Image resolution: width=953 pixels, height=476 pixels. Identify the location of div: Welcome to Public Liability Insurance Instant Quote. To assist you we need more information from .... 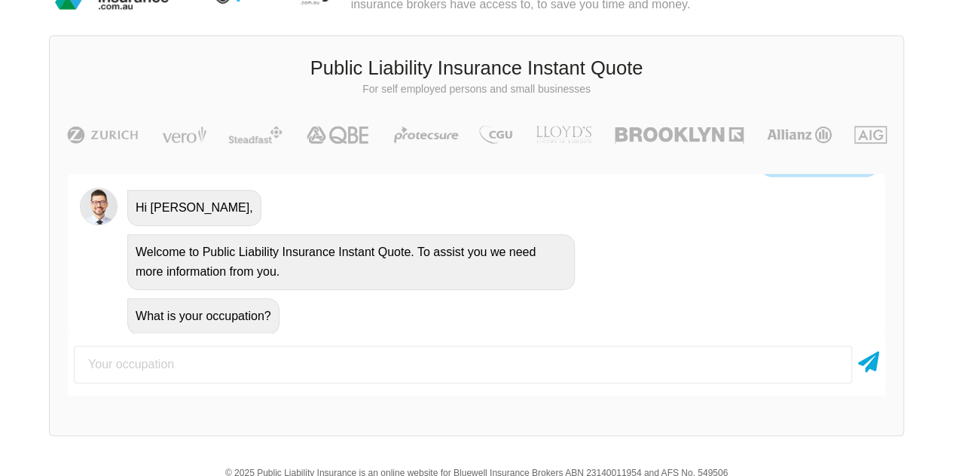
(351, 262).